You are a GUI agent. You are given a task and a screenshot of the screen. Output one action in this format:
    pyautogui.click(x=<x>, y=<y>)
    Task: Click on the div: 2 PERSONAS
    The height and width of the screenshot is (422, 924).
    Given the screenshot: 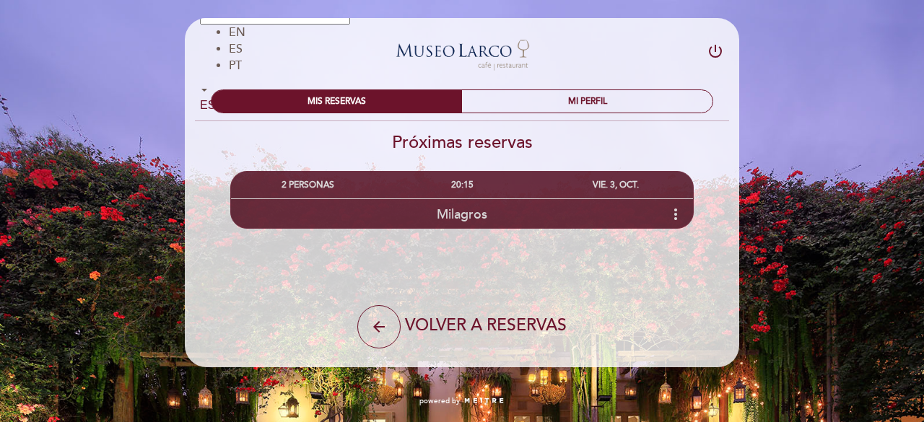 What is the action you would take?
    pyautogui.click(x=308, y=185)
    